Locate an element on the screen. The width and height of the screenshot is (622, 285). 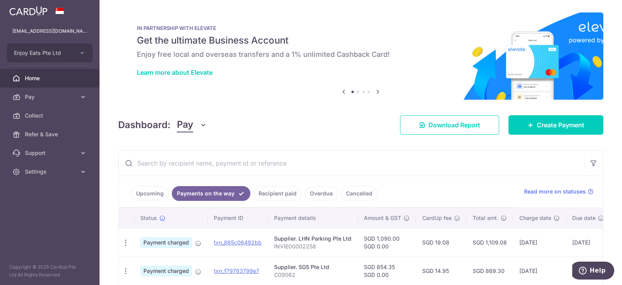
span: Charge date is located at coordinates (536, 218).